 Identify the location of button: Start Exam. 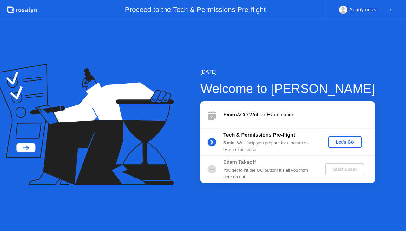
(344, 170).